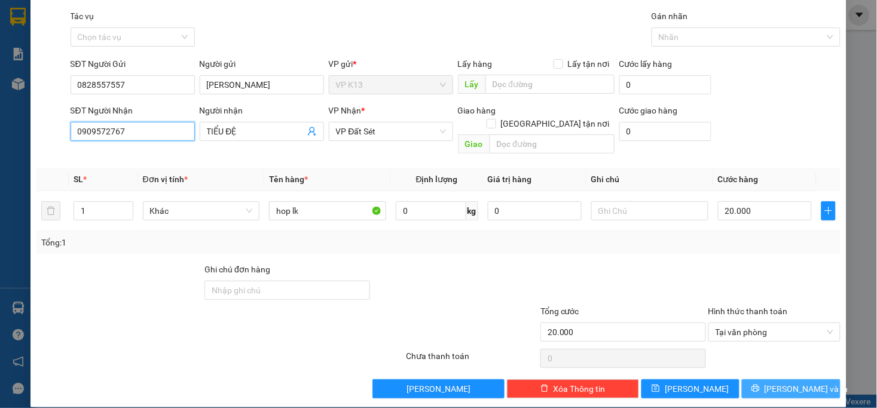 The image size is (877, 408). I want to click on span: kg, so click(472, 211).